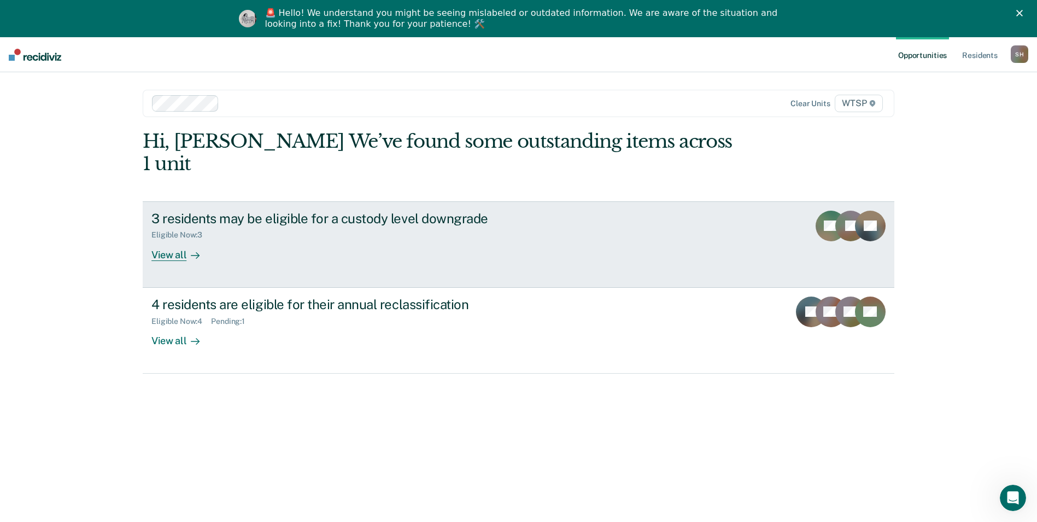 The width and height of the screenshot is (1037, 522). What do you see at coordinates (343, 218) in the screenshot?
I see `div: 3 residents may be eligible for a custody level downgrade` at bounding box center [343, 218].